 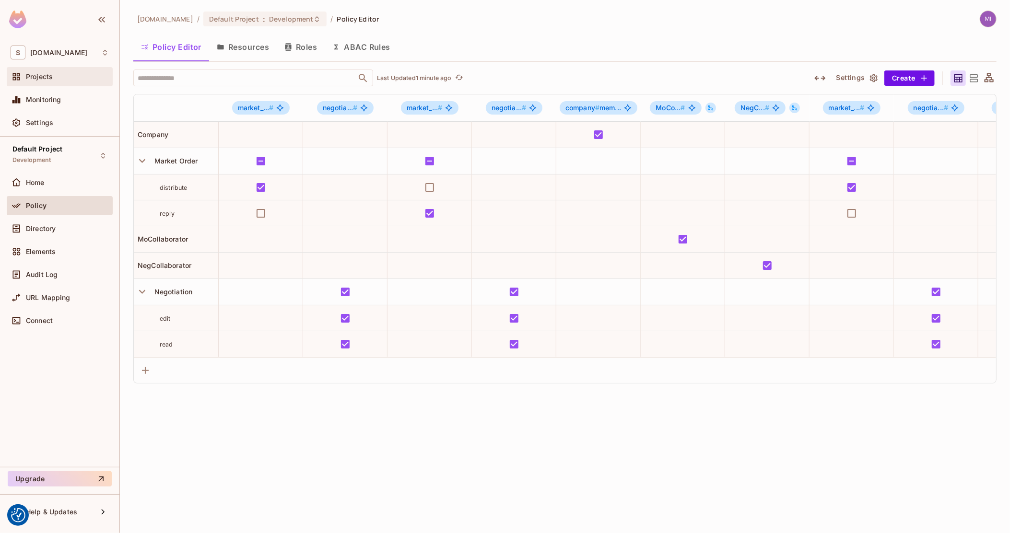 What do you see at coordinates (755, 107) in the screenshot?
I see `span: NegC...` at bounding box center [755, 107].